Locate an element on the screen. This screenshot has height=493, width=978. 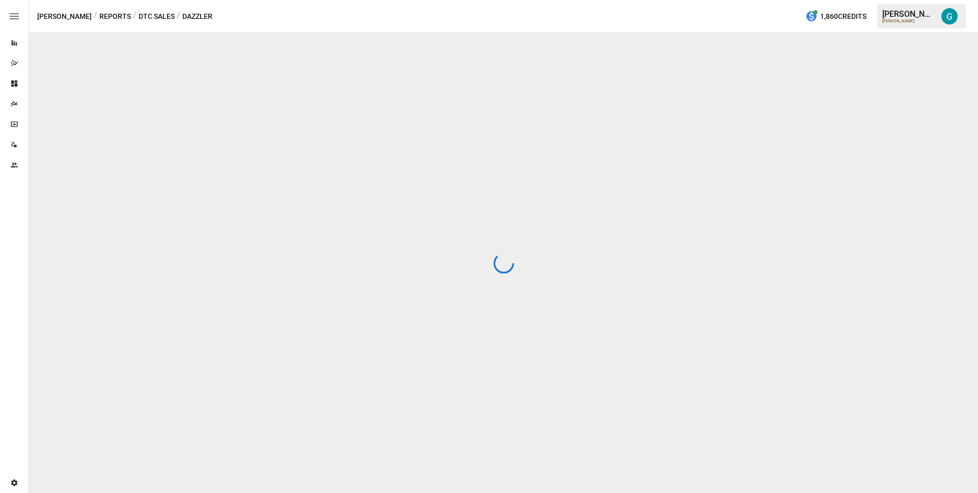
button: 1,860Credits is located at coordinates (836, 16).